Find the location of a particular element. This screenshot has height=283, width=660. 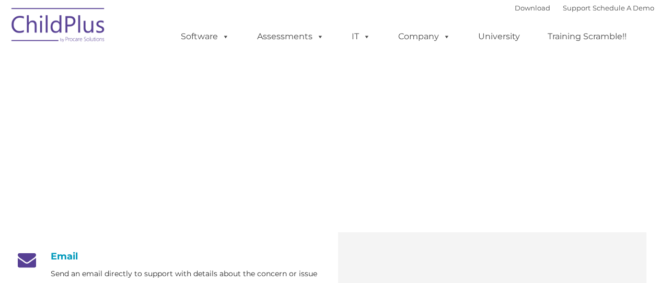

a: Support is located at coordinates (577, 8).